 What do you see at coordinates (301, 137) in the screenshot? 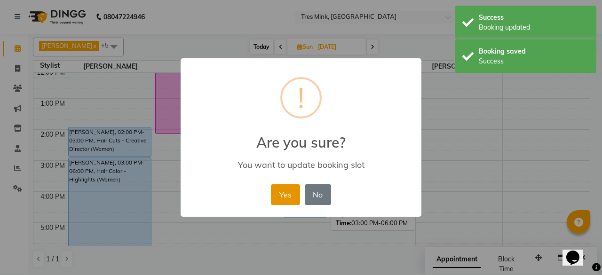
I see `h2: Are you sure?` at bounding box center [301, 137].